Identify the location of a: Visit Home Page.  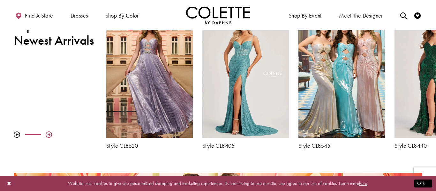
(218, 15).